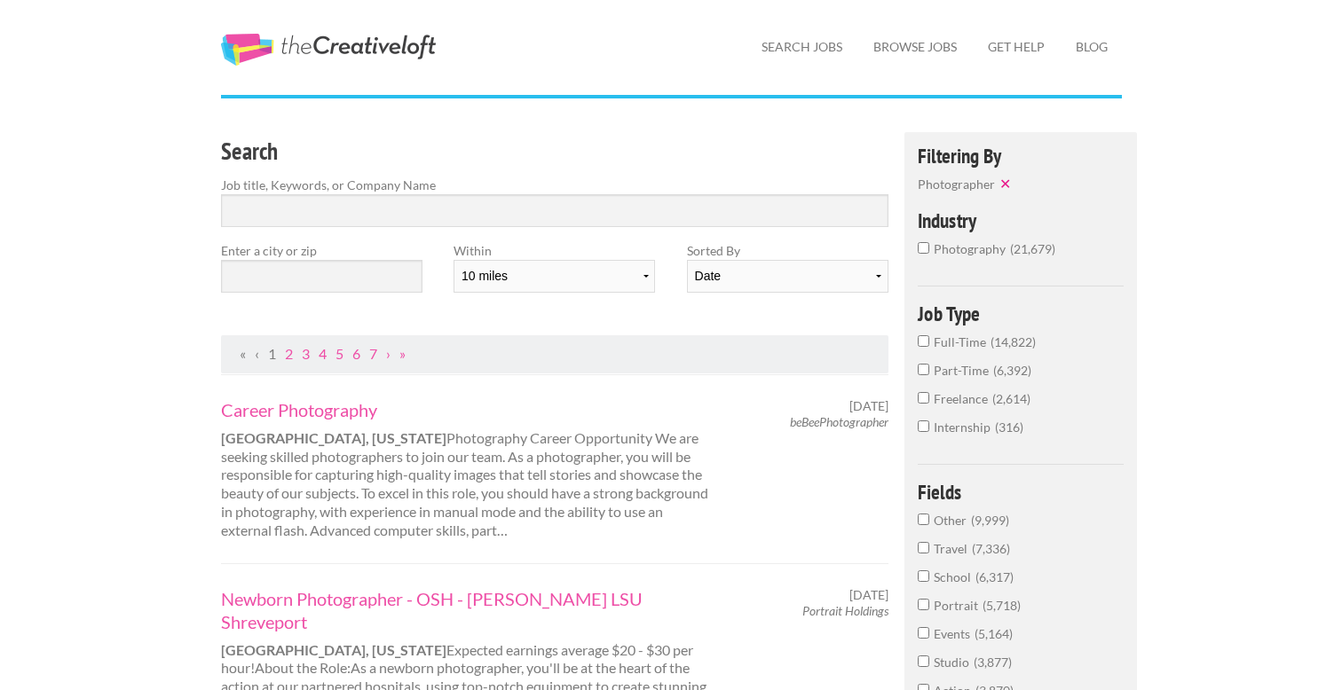  Describe the element at coordinates (328, 50) in the screenshot. I see `a: The Creative Loft` at that location.